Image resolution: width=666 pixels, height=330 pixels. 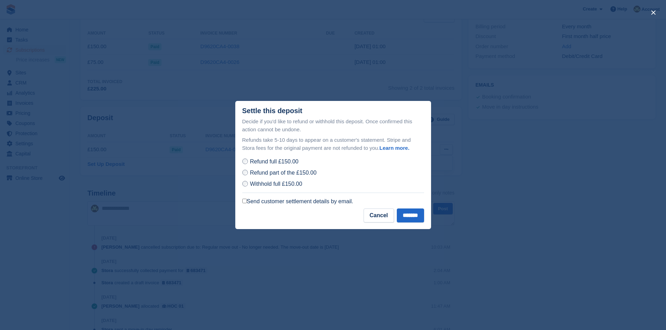 I want to click on label: Send customer settlement details by email., so click(x=298, y=202).